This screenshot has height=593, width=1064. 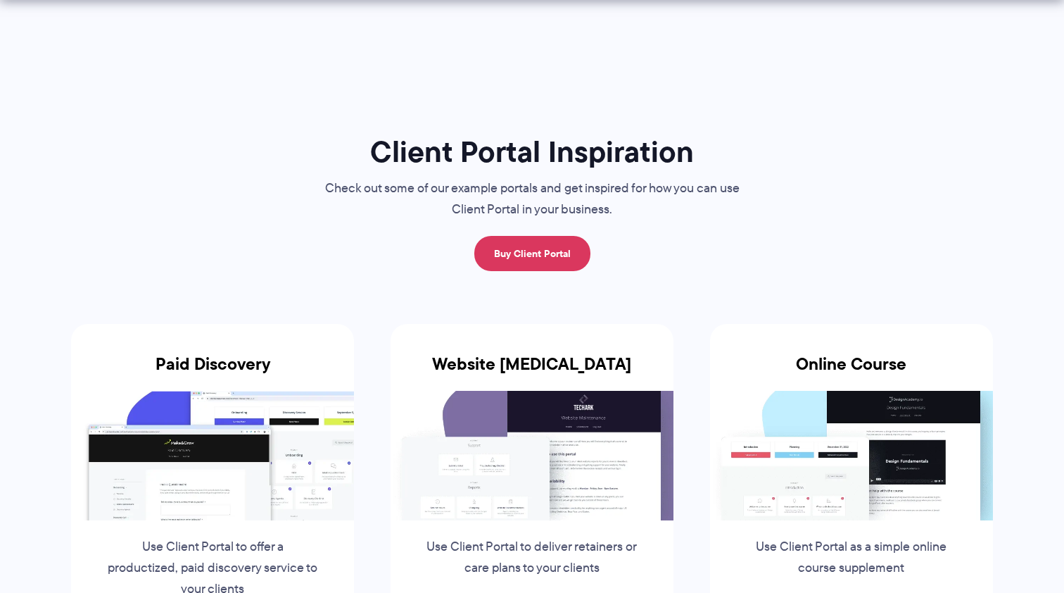 I want to click on h3: Online Course, so click(x=852, y=372).